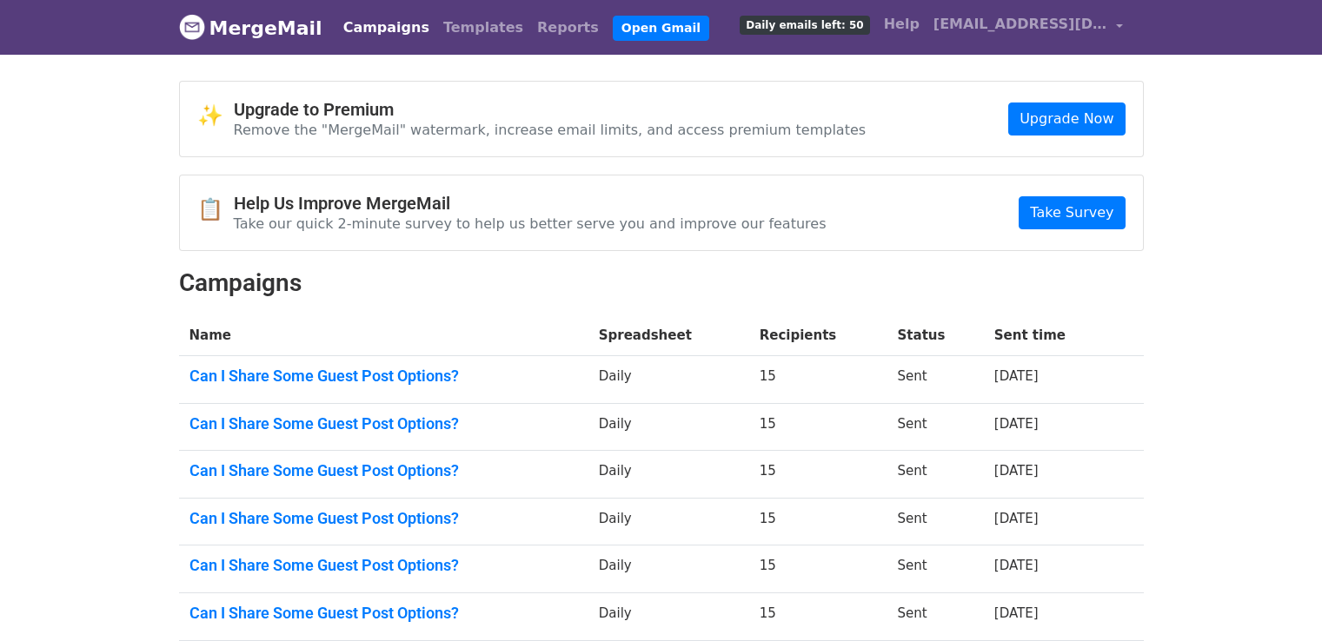 The height and width of the screenshot is (641, 1322). Describe the element at coordinates (901, 24) in the screenshot. I see `a: Help` at that location.